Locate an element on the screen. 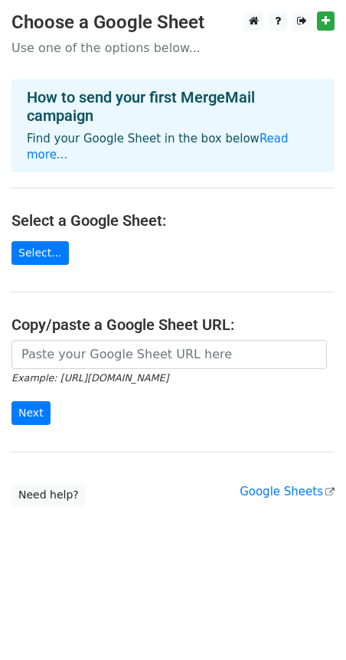 Image resolution: width=346 pixels, height=660 pixels. p: Use one of the options below... is located at coordinates (173, 47).